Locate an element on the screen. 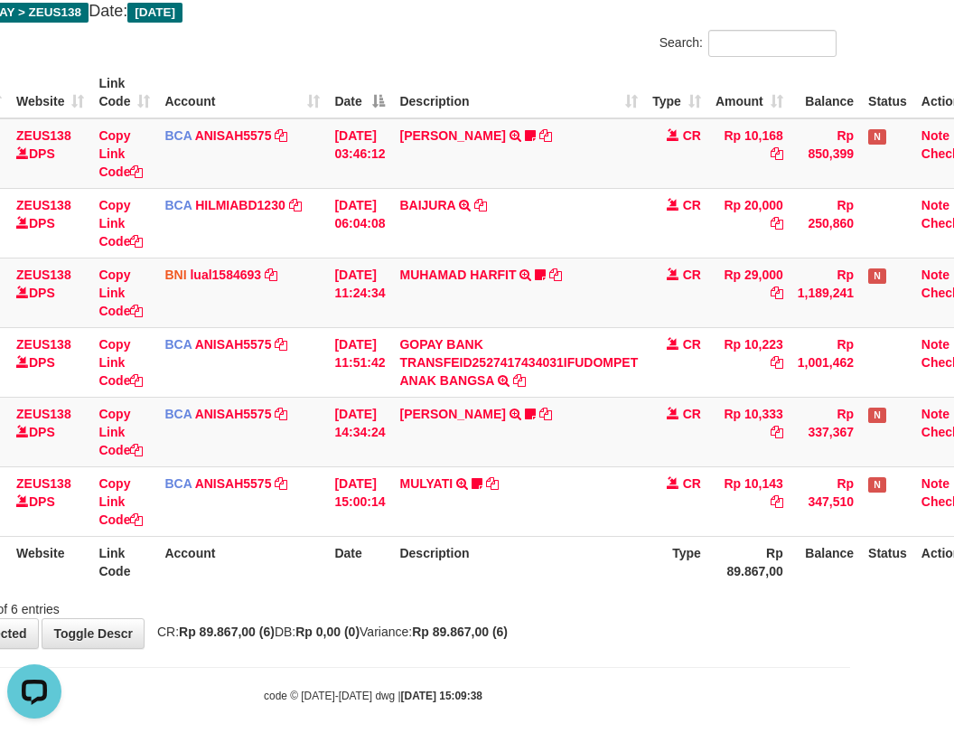 The width and height of the screenshot is (954, 733). td: Rp 10,223 is located at coordinates (749, 361).